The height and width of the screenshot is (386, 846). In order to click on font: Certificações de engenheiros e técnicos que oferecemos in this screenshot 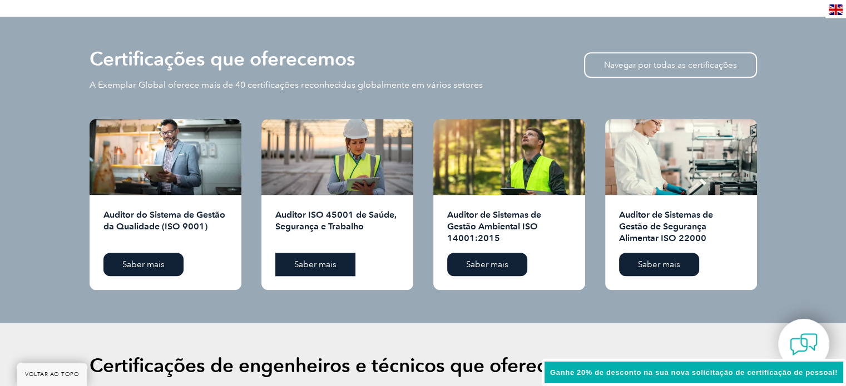, I will do `click(342, 366)`.